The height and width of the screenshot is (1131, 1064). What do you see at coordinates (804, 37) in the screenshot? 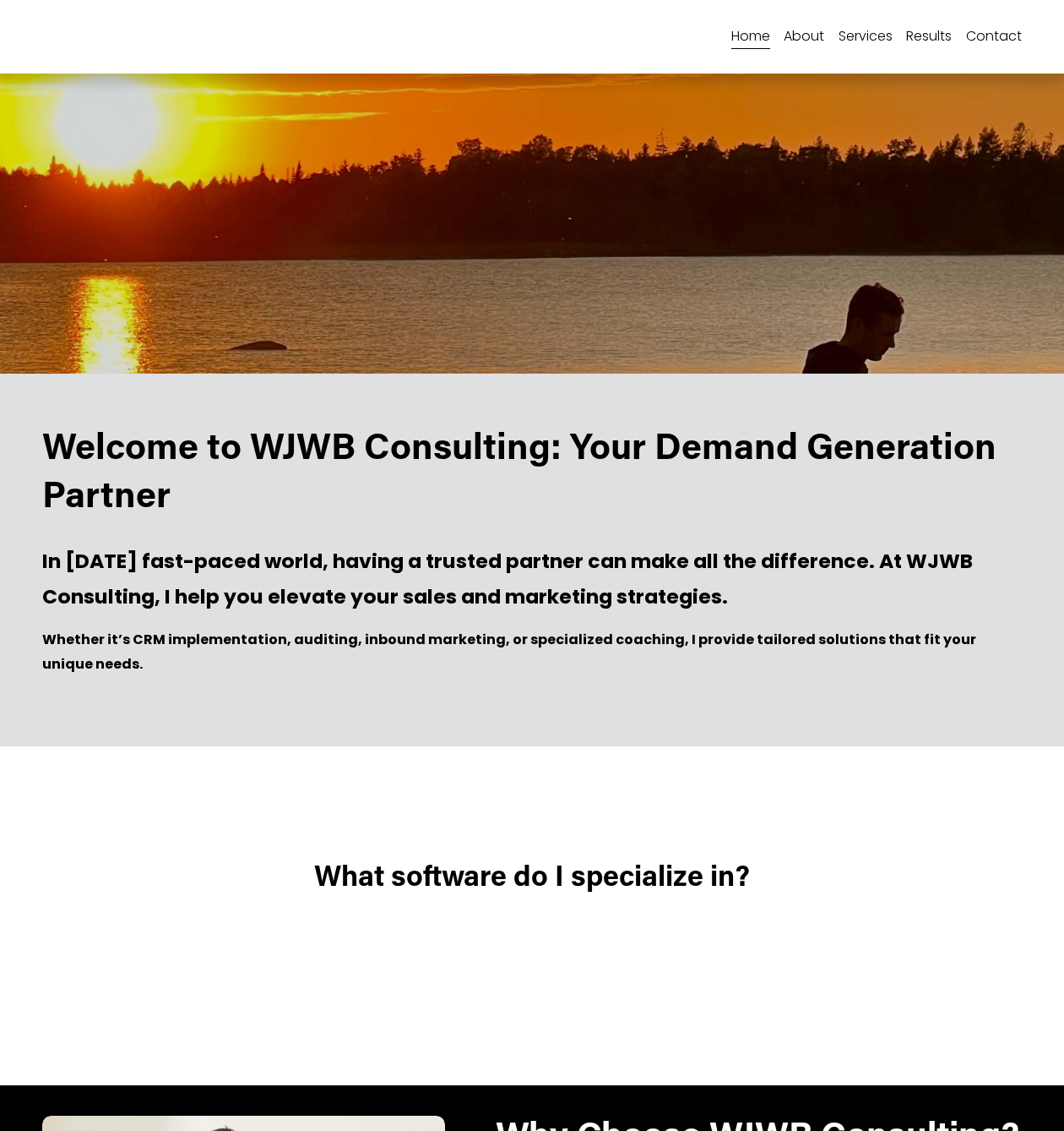
I see `a: About` at bounding box center [804, 37].